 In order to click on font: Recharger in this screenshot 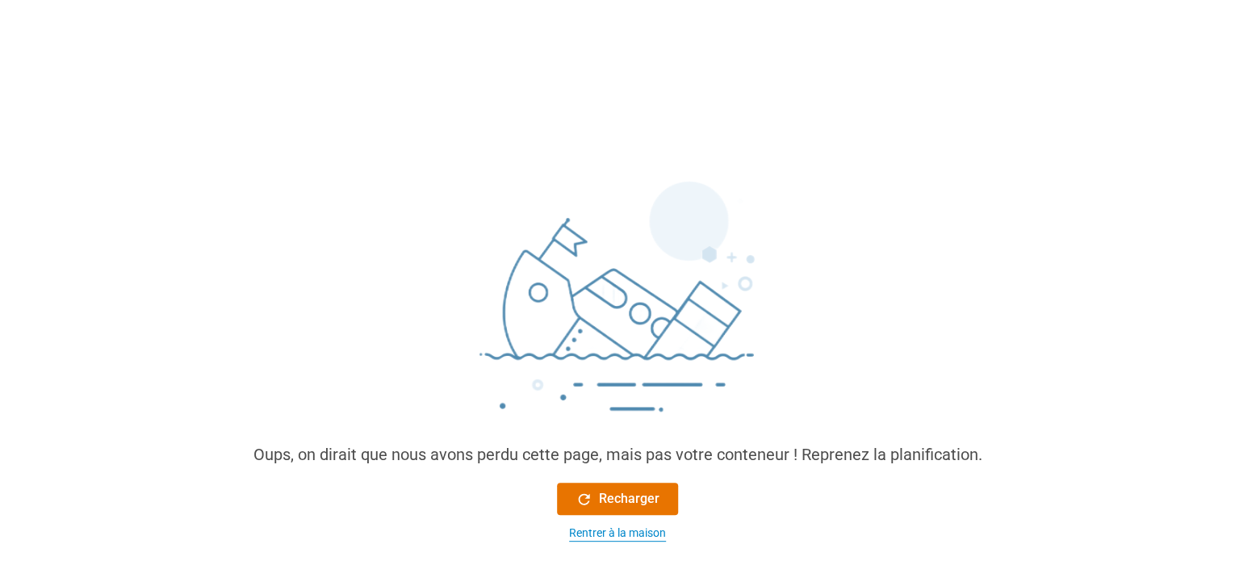, I will do `click(629, 498)`.